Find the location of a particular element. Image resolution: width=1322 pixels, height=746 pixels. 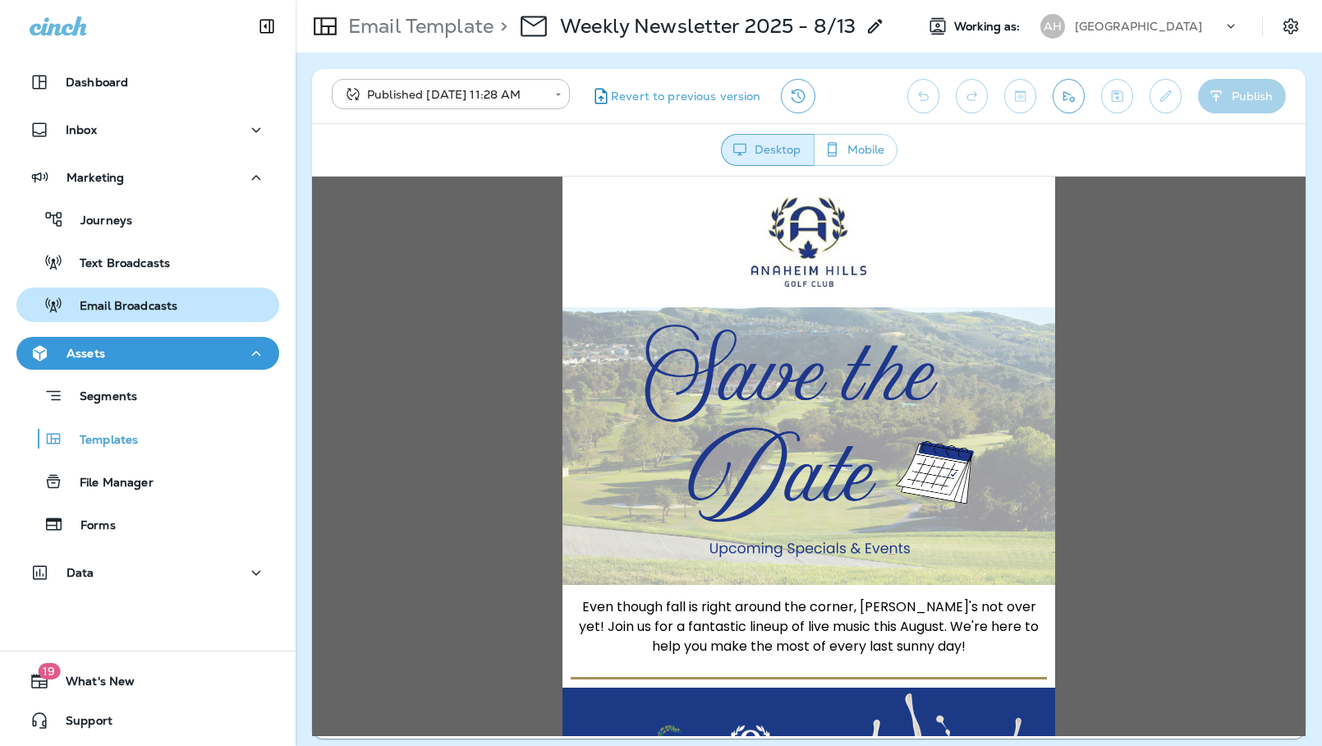

button: Revert to previous version is located at coordinates (675, 96).